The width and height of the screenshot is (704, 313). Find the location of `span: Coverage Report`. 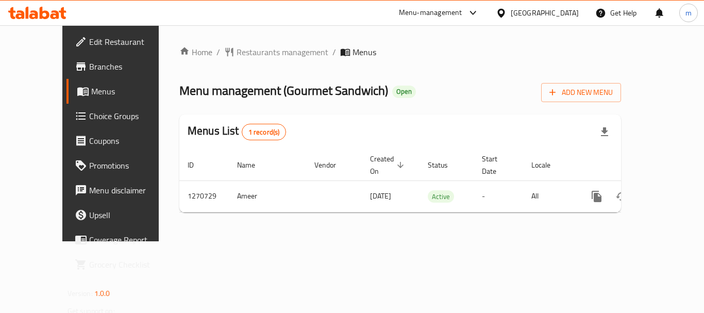

span: Coverage Report is located at coordinates (130, 240).